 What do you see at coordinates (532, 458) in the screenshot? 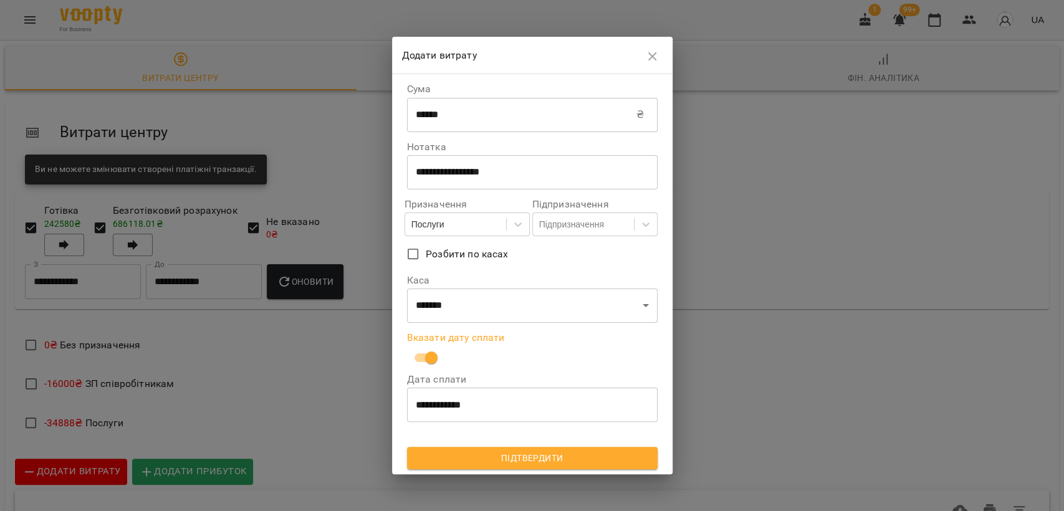
I see `span: Підтвердити` at bounding box center [532, 458].